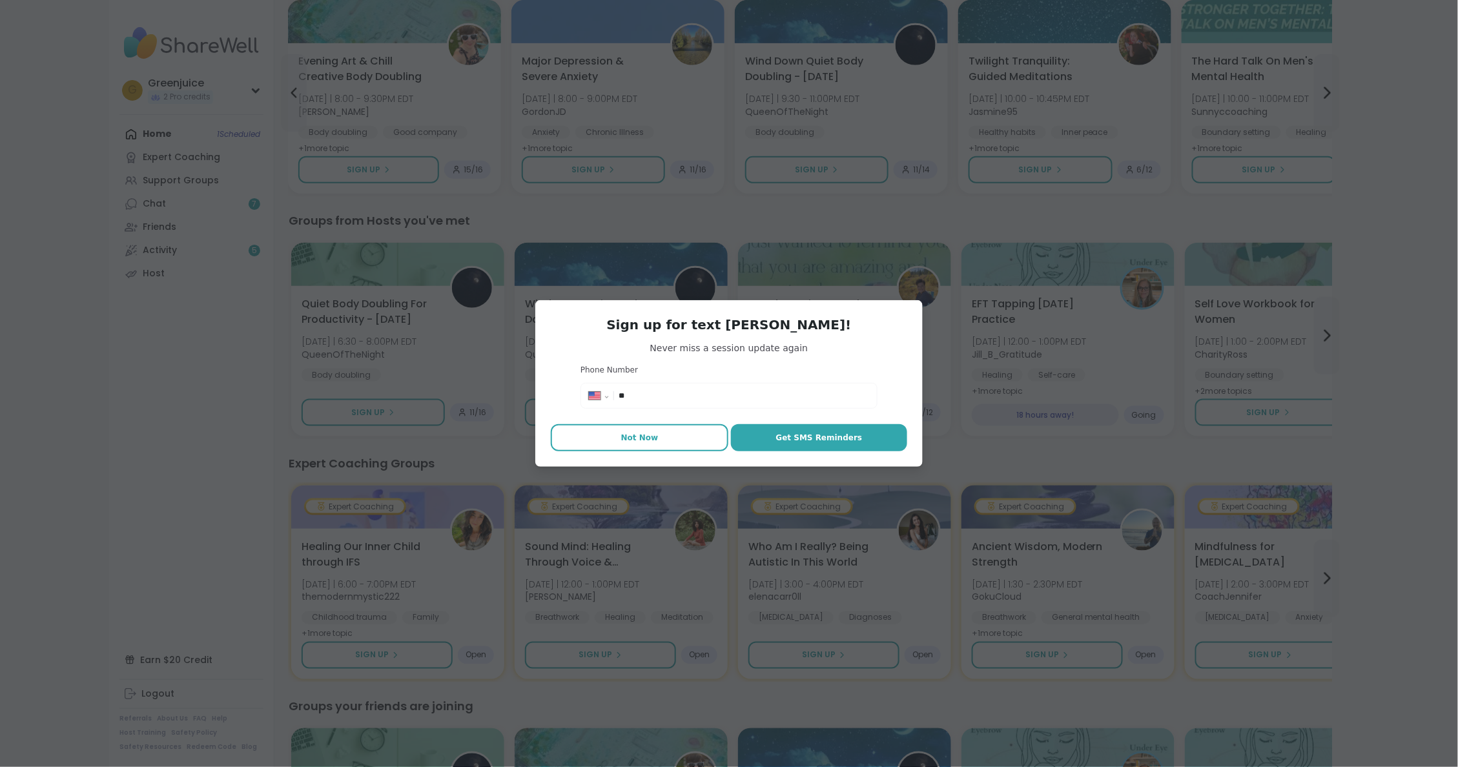 The width and height of the screenshot is (1458, 767). What do you see at coordinates (639, 438) in the screenshot?
I see `button: Not Now` at bounding box center [639, 438].